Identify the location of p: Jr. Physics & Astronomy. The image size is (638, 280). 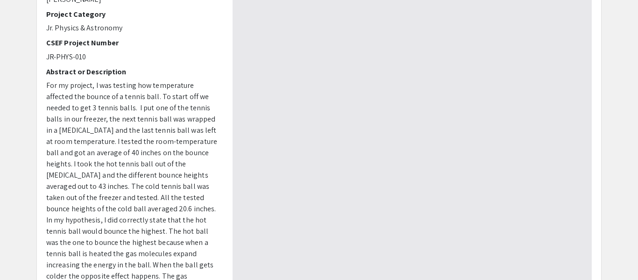
(132, 28).